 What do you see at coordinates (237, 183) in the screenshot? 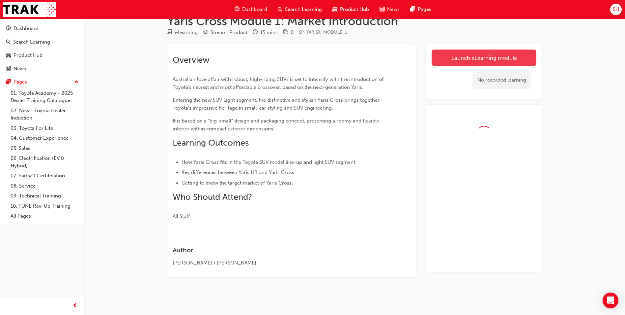
I see `span: Getting to know the target market of Yaris Cross.` at bounding box center [237, 183].